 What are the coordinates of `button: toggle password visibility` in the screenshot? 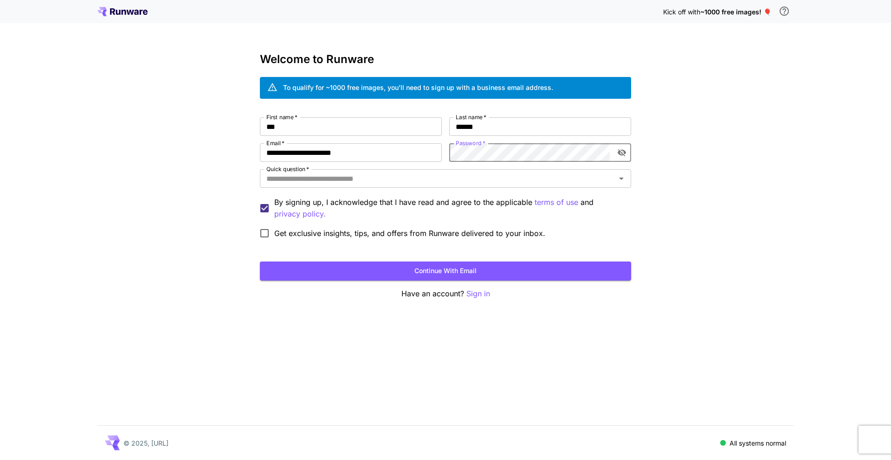 It's located at (622, 153).